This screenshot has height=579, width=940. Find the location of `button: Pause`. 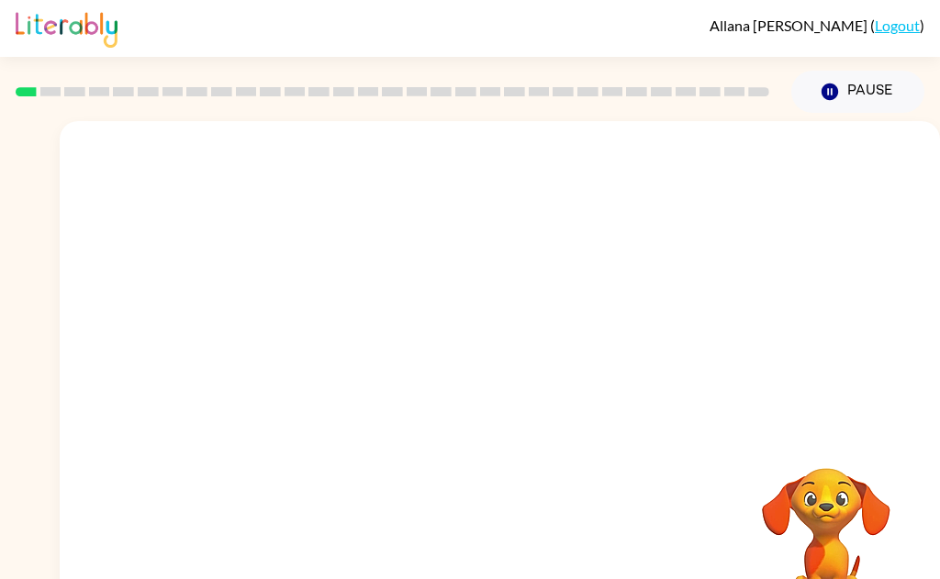

button: Pause is located at coordinates (857, 92).